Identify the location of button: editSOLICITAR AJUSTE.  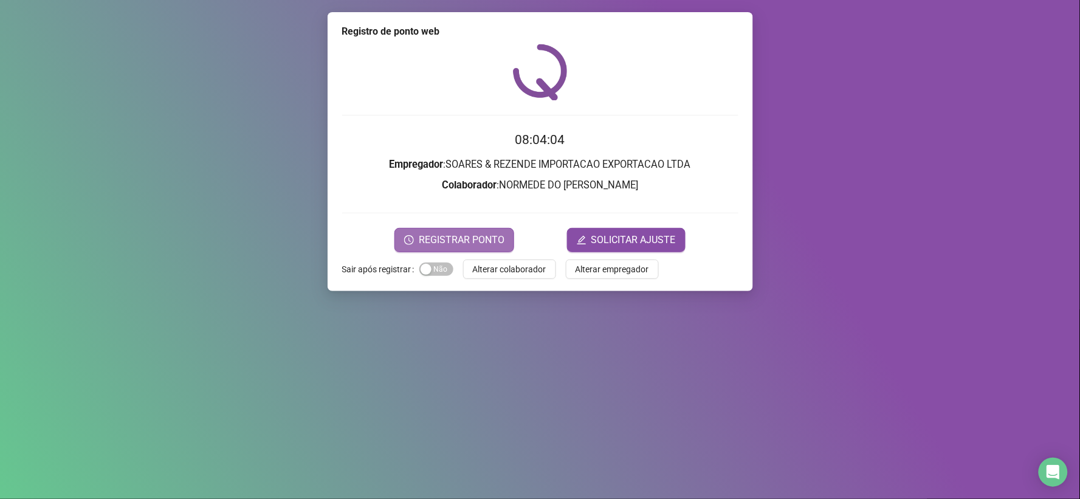
(626, 240).